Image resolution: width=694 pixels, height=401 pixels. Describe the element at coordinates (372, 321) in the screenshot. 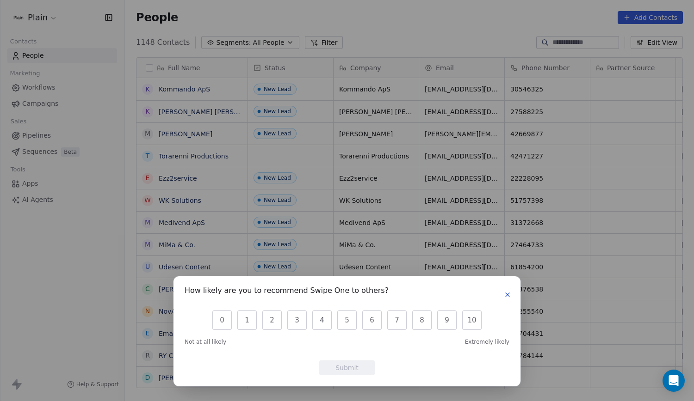

I see `button: 6` at that location.